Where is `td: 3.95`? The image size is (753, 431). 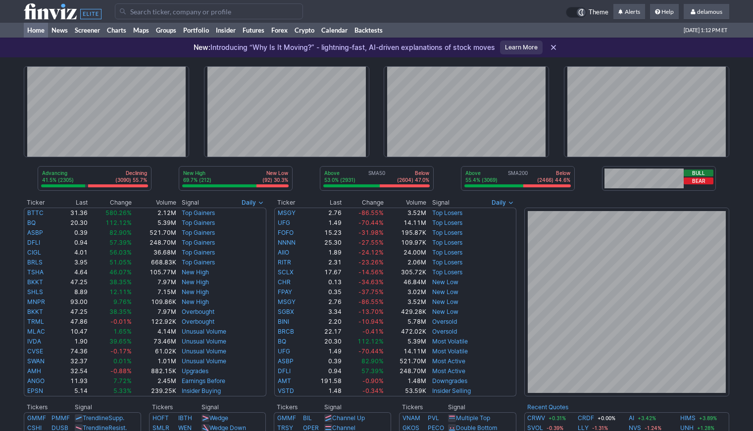
td: 3.95 is located at coordinates (73, 263).